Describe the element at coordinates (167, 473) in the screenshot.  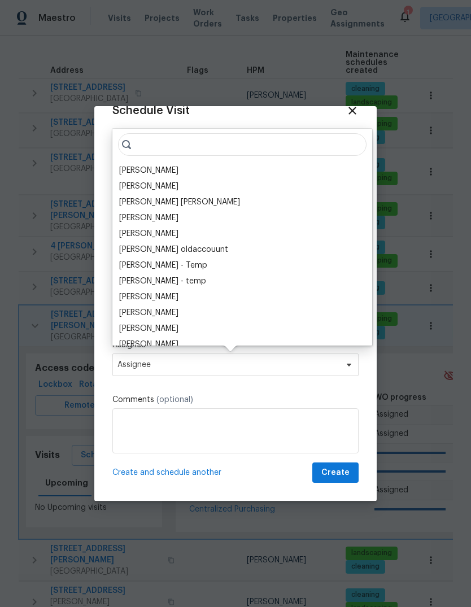
I see `span: Create and schedule another` at that location.